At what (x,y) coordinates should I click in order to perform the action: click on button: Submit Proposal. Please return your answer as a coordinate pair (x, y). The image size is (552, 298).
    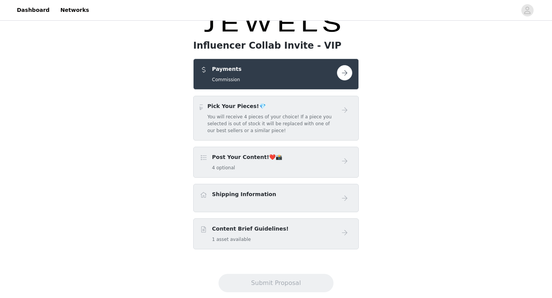
    Looking at the image, I should click on (275, 283).